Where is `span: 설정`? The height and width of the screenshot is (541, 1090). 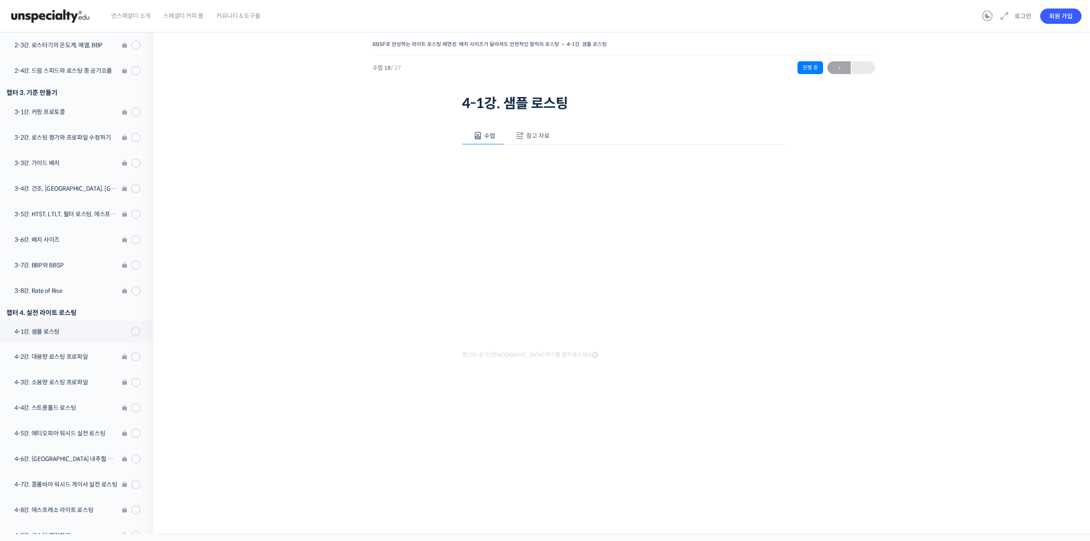
span: 설정 is located at coordinates (137, 286).